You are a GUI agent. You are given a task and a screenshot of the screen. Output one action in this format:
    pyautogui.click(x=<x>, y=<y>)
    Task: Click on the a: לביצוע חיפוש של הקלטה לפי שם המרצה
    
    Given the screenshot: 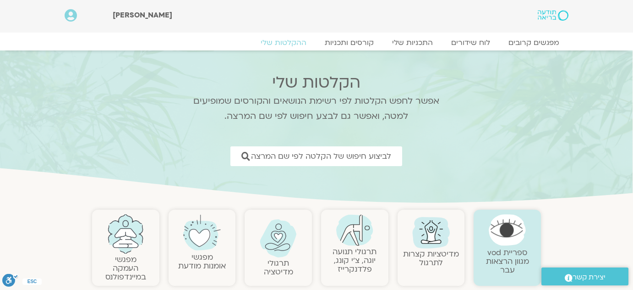 What is the action you would take?
    pyautogui.click(x=316, y=156)
    